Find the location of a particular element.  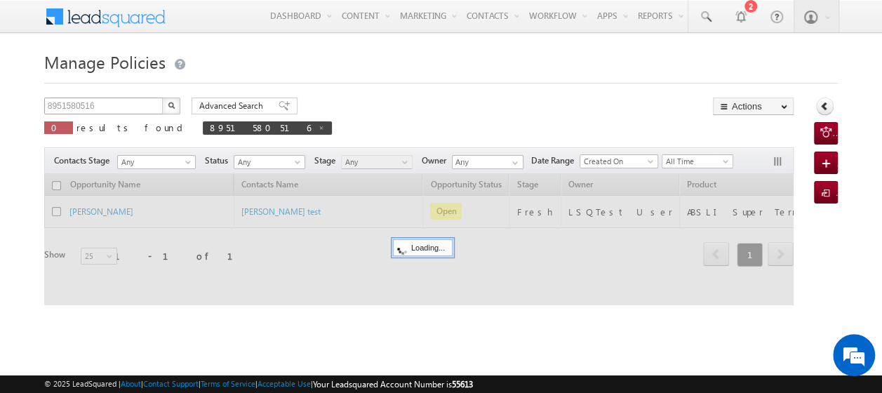

div: Chat with us now is located at coordinates (154, 83).